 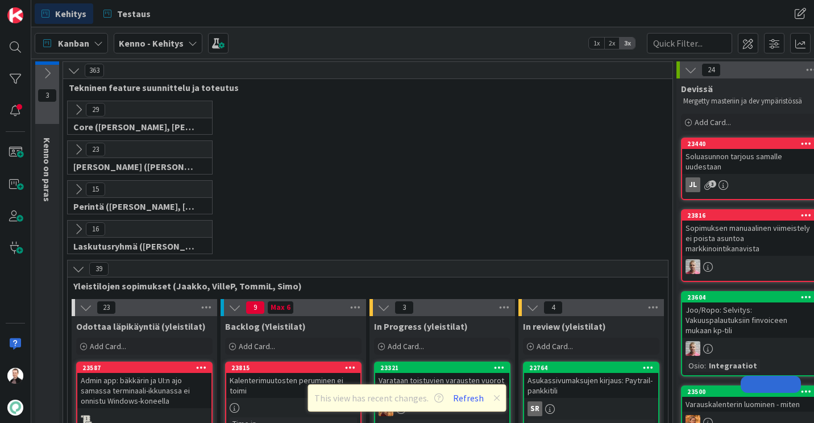 I want to click on div: 23815Kalenterimuutosten peruminen ei toimi, so click(x=293, y=380).